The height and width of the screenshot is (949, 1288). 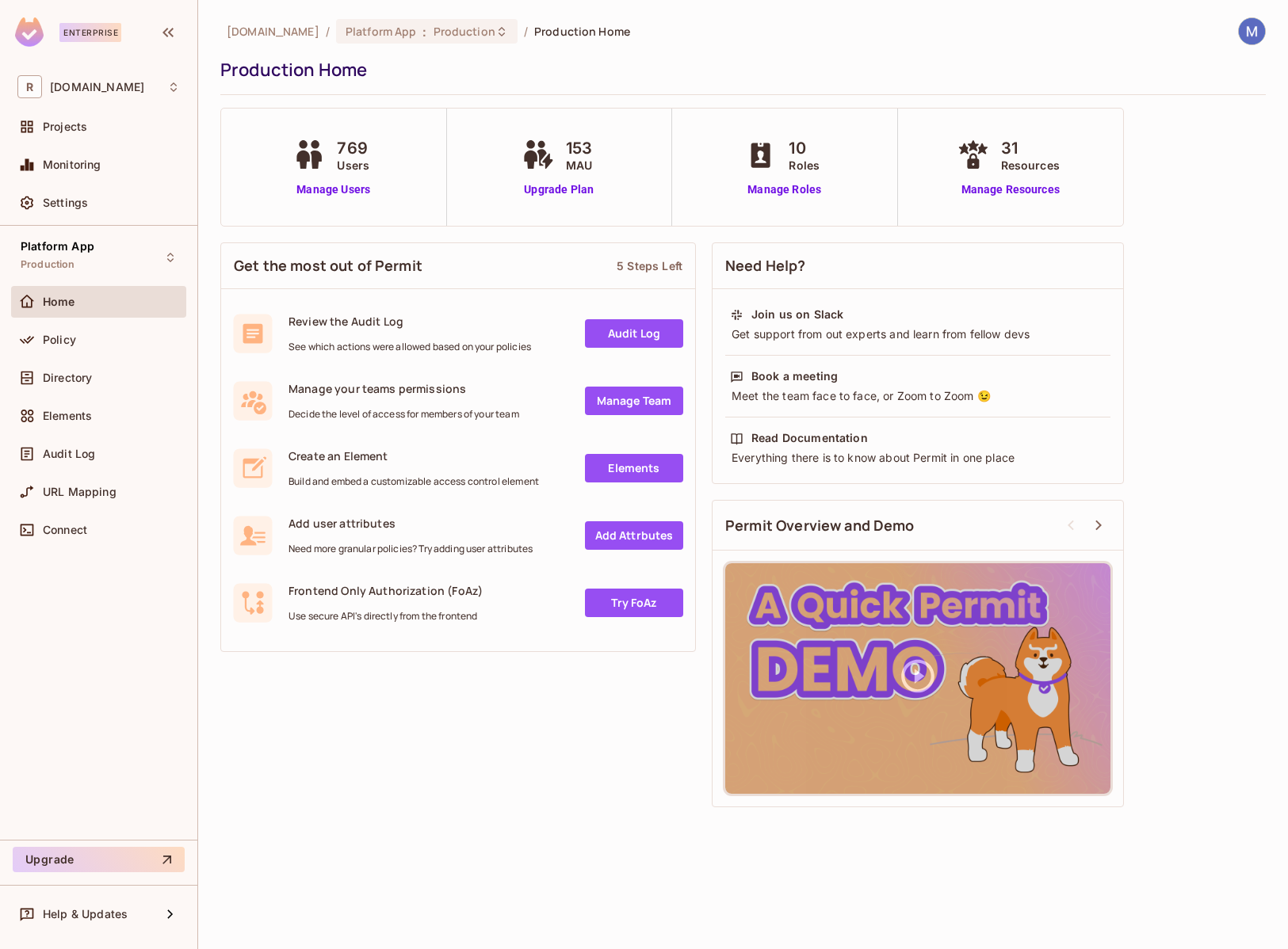 I want to click on span: Create an Element, so click(x=414, y=456).